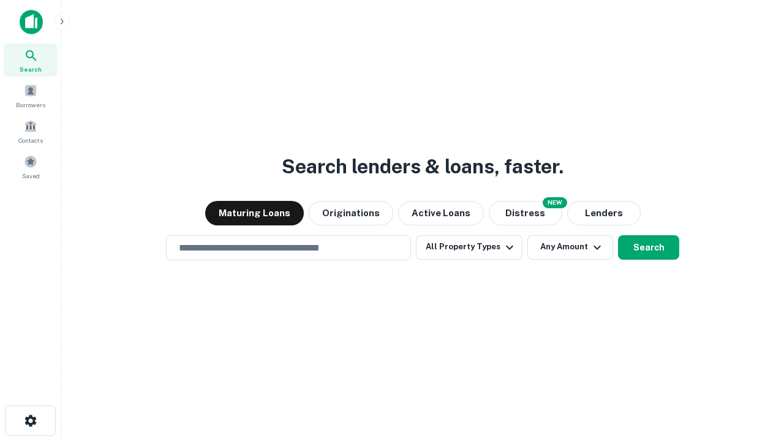 The image size is (784, 441). Describe the element at coordinates (31, 105) in the screenshot. I see `span: Borrowers` at that location.